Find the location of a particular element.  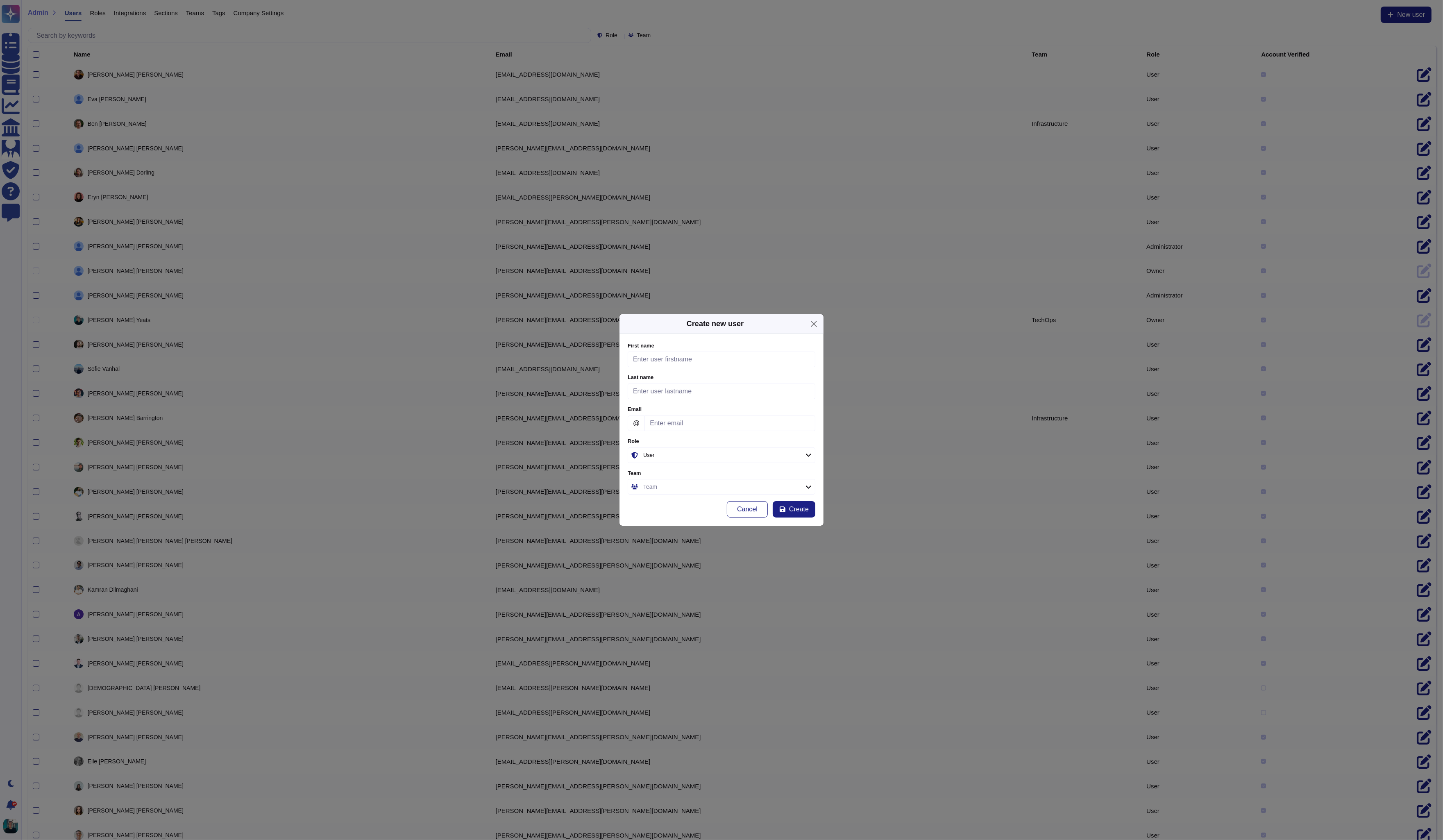

button: Cancel is located at coordinates (747, 509).